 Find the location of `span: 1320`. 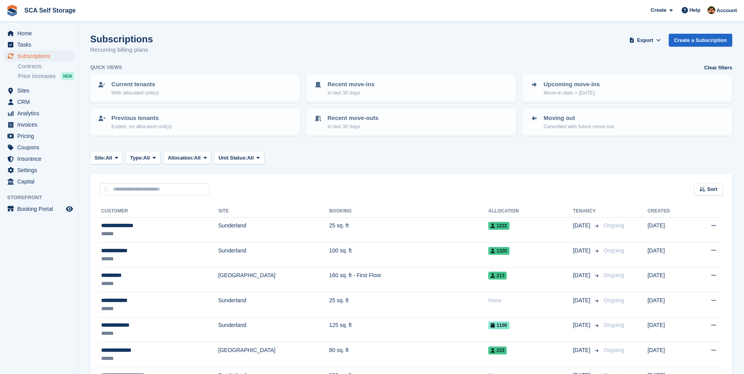

span: 1320 is located at coordinates (499, 251).